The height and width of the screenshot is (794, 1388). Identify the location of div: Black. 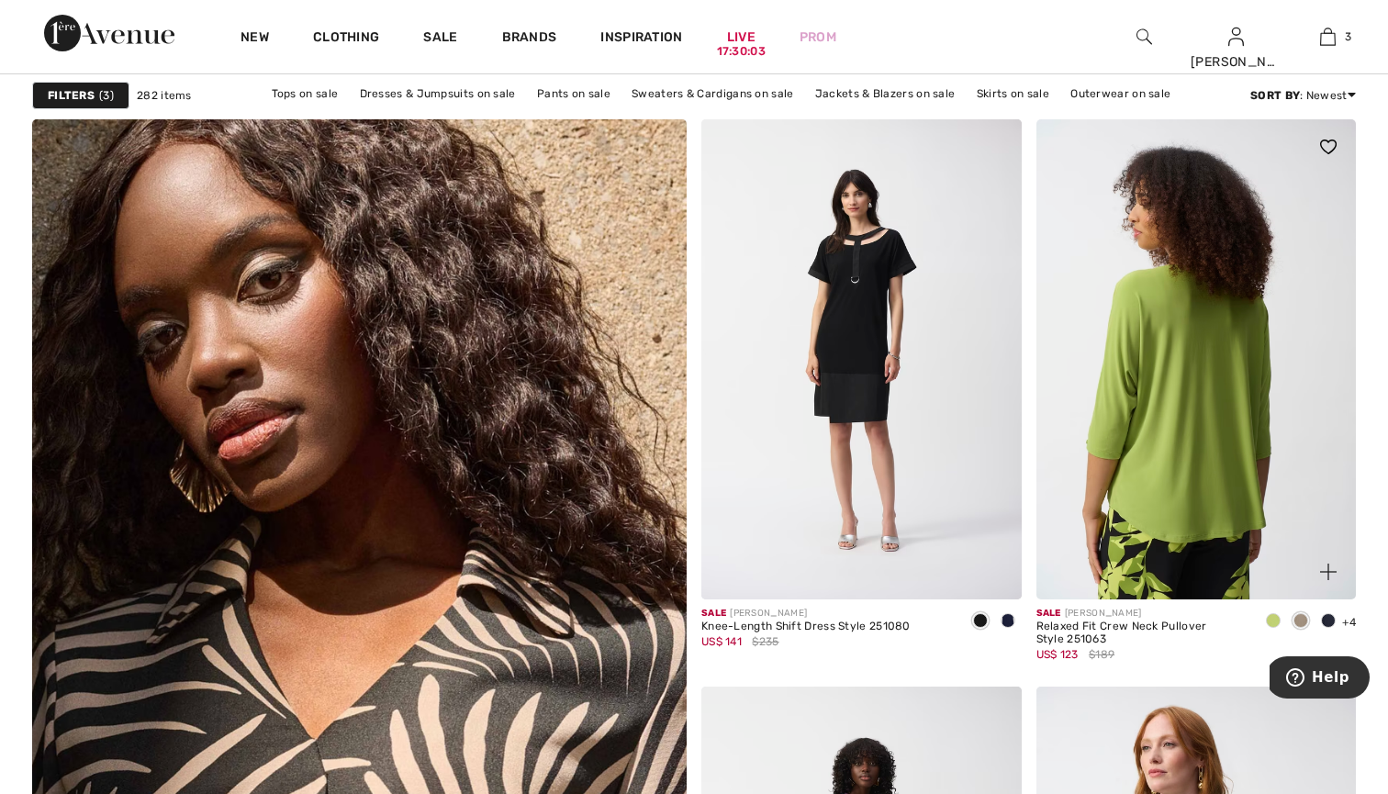
(980, 622).